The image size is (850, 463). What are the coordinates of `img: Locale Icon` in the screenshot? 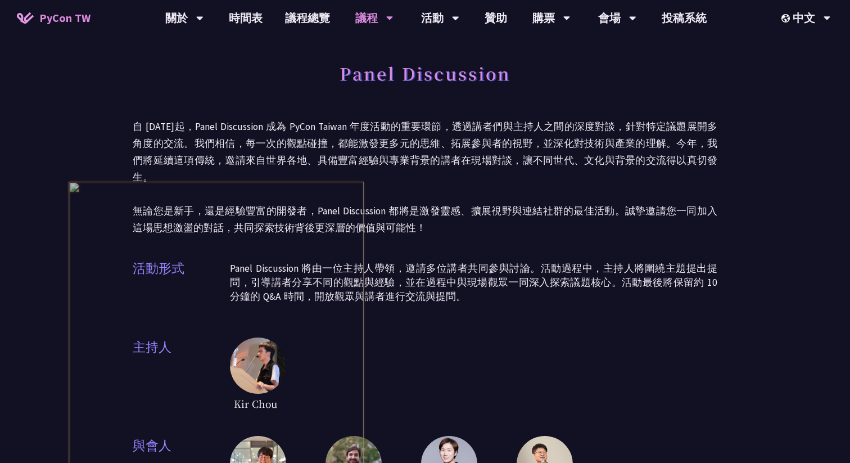 It's located at (787, 18).